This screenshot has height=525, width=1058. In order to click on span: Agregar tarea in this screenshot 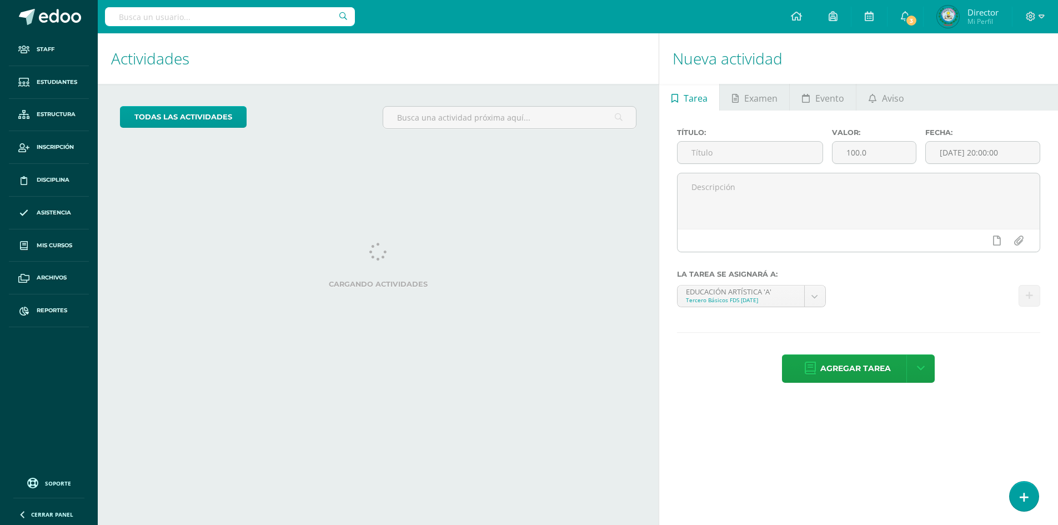, I will do `click(856, 368)`.